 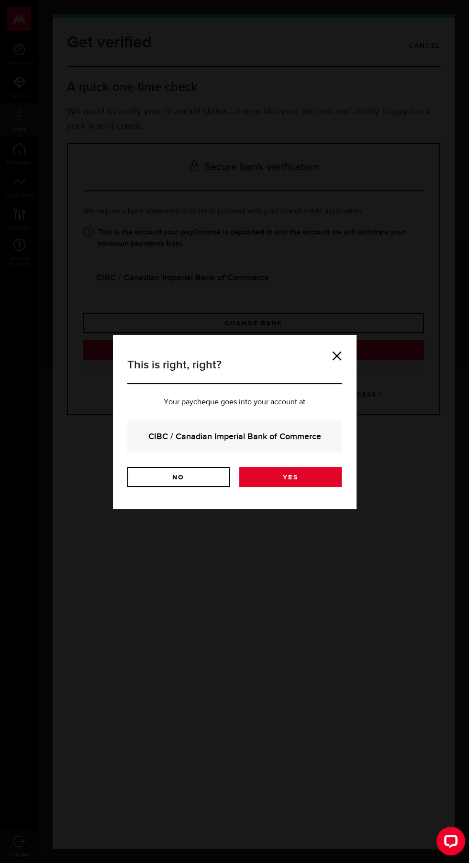 I want to click on strong: CIBC / Canadian Imperial Bank of Commerce, so click(x=234, y=436).